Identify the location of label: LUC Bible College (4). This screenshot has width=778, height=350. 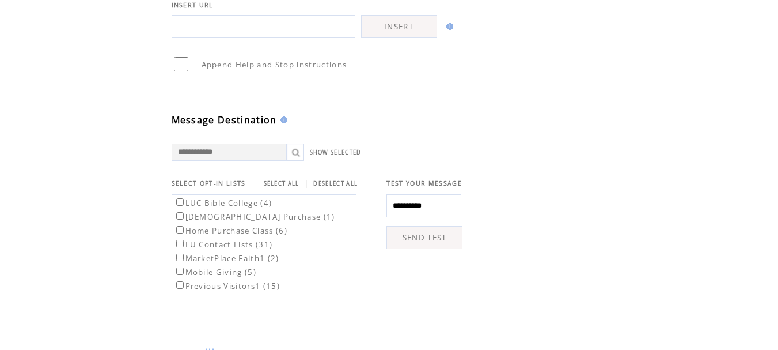
(223, 203).